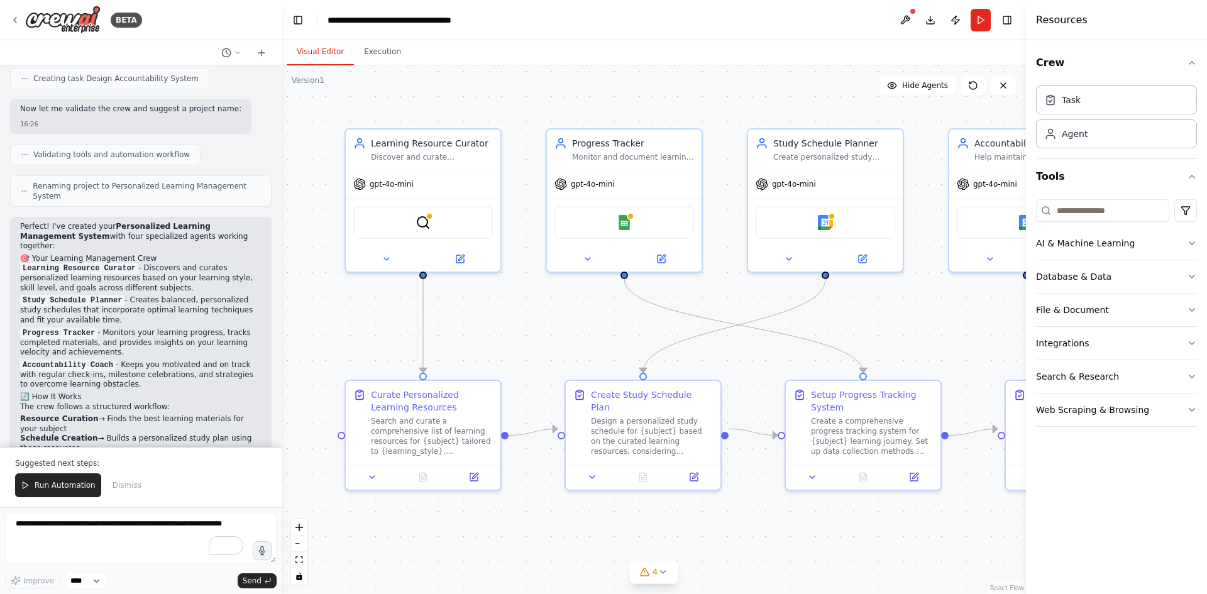 This screenshot has height=594, width=1207. Describe the element at coordinates (131, 124) in the screenshot. I see `div: 16:26` at that location.